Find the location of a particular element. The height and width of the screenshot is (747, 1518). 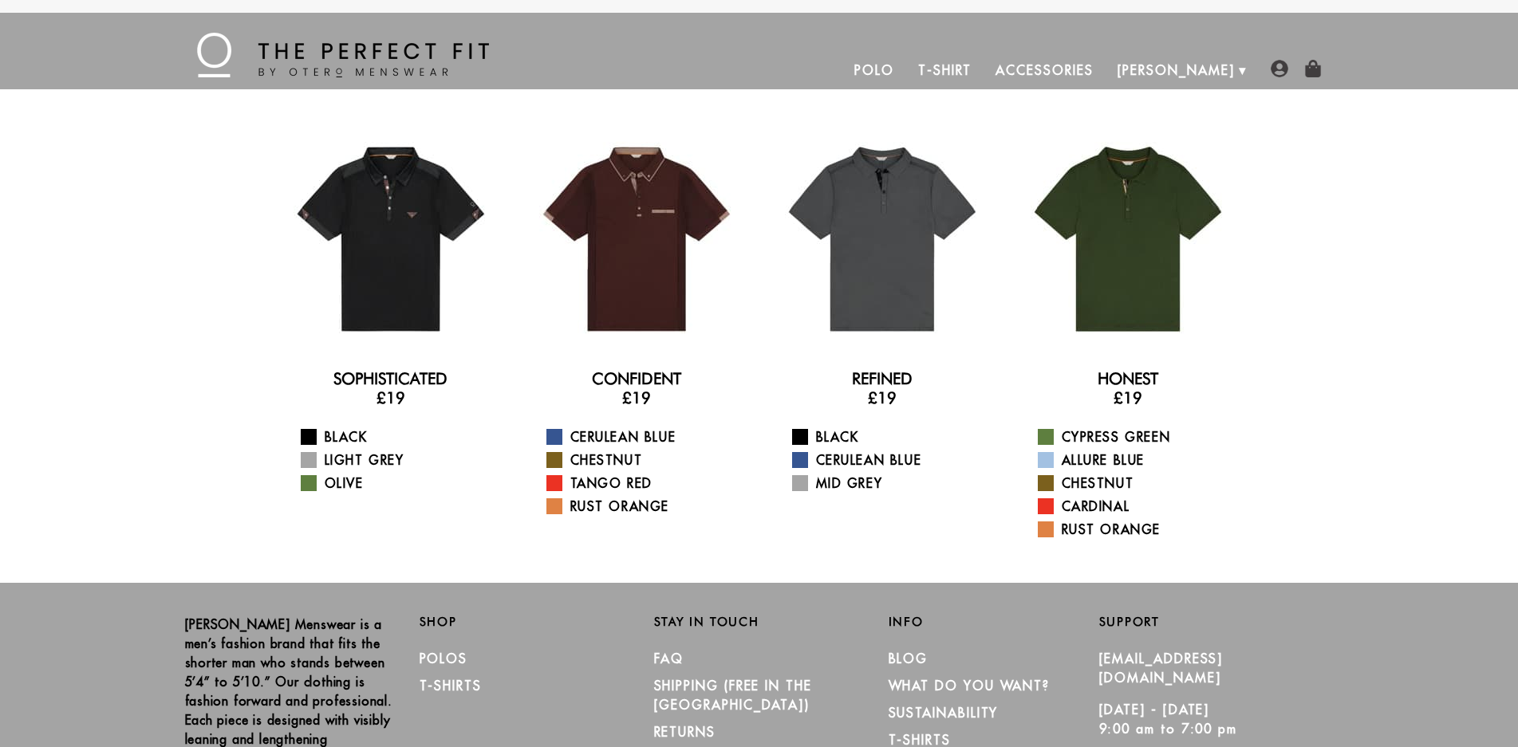

a: What Do You Want? is located at coordinates (969, 686).